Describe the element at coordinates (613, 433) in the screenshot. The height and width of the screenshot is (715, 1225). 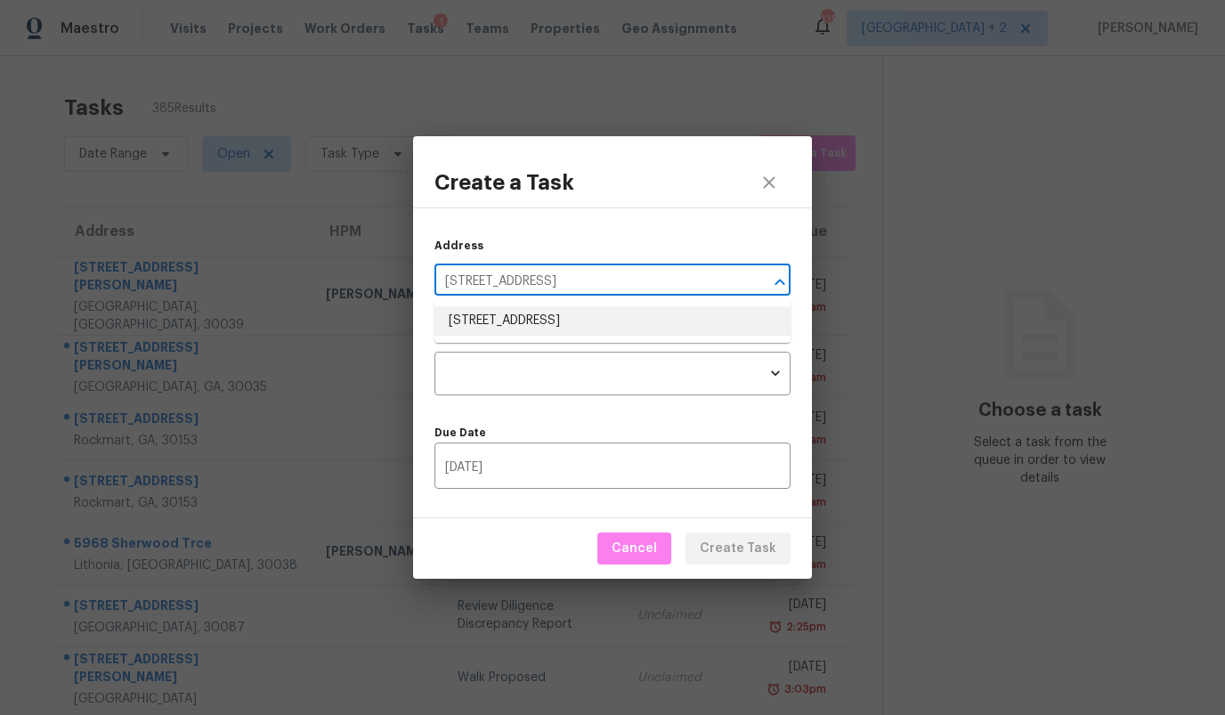
I see `label: Due Date` at that location.